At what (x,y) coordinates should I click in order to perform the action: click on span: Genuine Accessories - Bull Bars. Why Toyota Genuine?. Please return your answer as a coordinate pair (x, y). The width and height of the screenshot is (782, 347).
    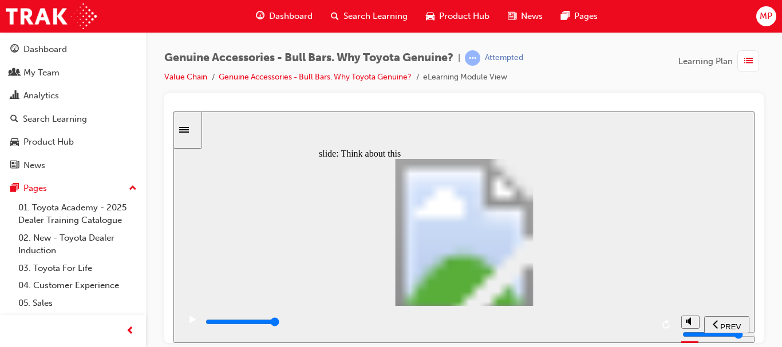
    Looking at the image, I should click on (308, 58).